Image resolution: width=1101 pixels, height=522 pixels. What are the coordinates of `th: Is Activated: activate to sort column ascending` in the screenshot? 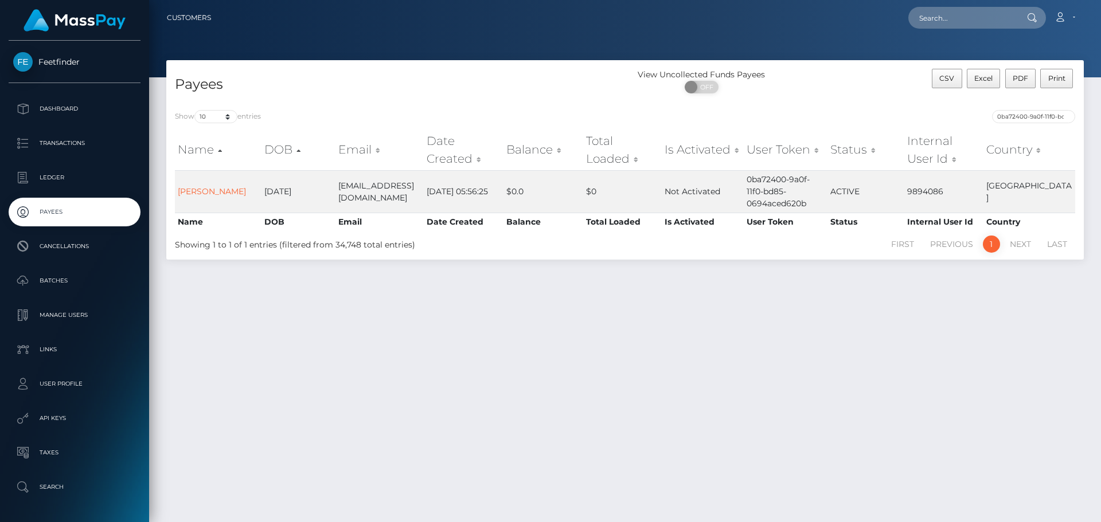 It's located at (702, 150).